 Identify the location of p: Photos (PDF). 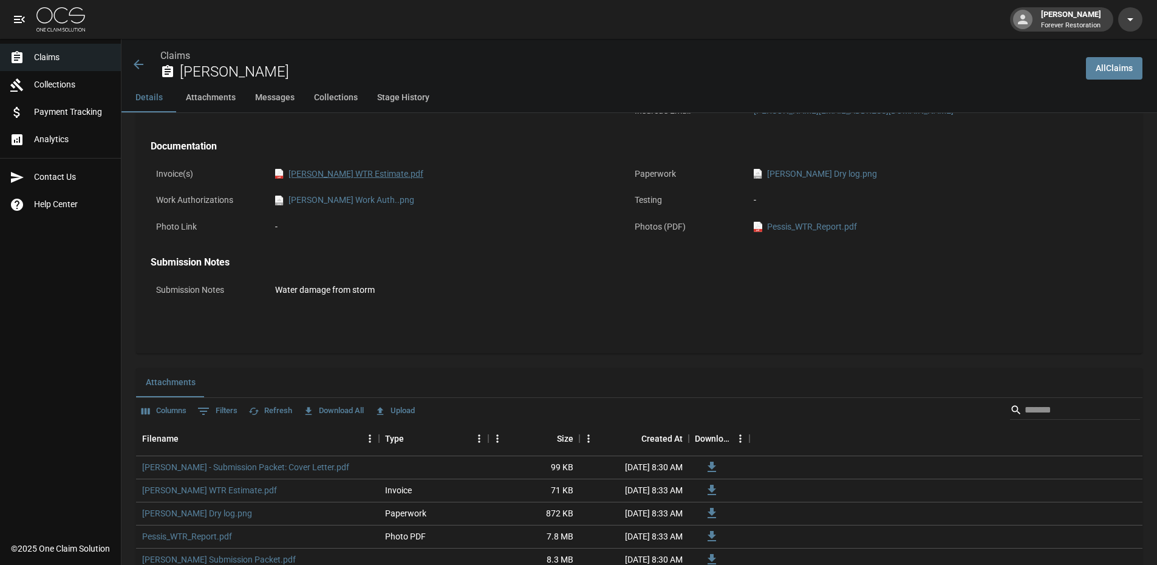
(684, 227).